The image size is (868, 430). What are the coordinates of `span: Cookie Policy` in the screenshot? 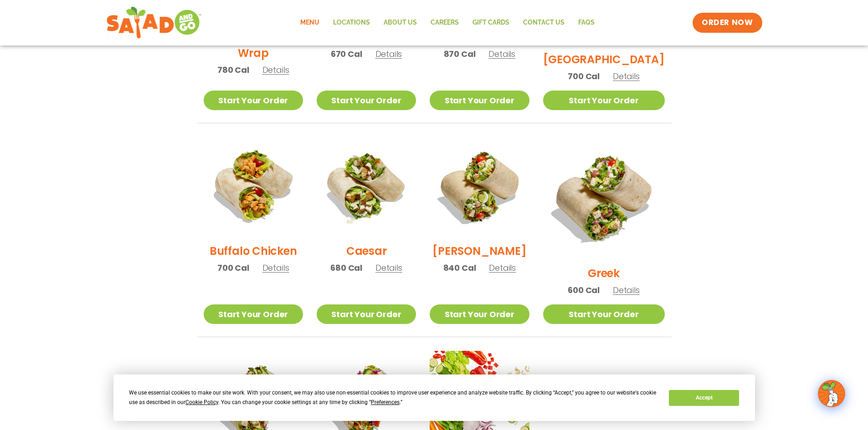 It's located at (202, 403).